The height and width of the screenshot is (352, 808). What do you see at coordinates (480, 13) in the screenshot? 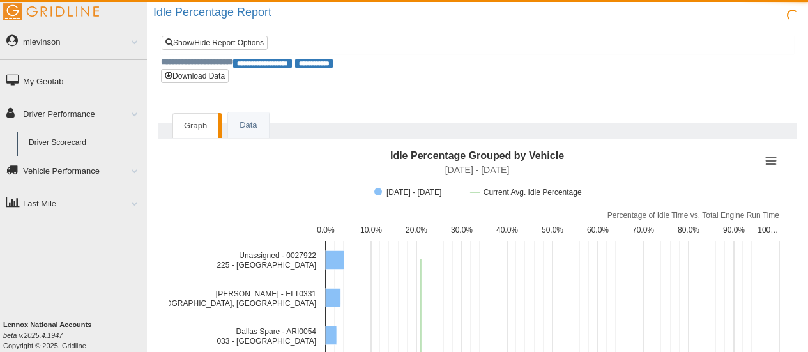
I see `h2: Idle Percentage Report` at bounding box center [480, 13].